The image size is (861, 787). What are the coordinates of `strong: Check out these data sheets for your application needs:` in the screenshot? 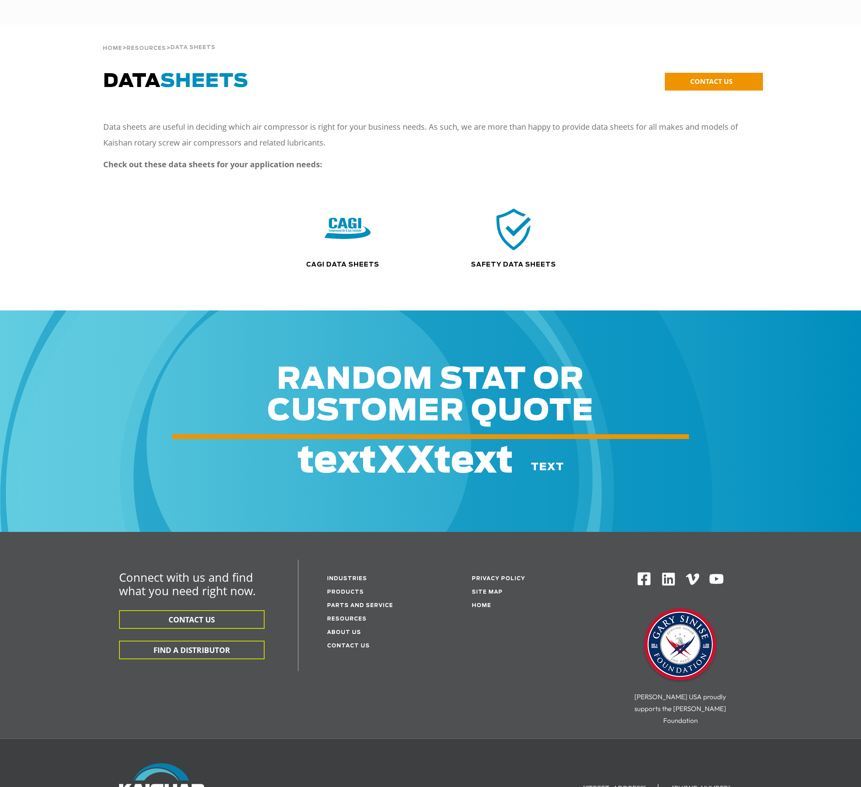 It's located at (213, 164).